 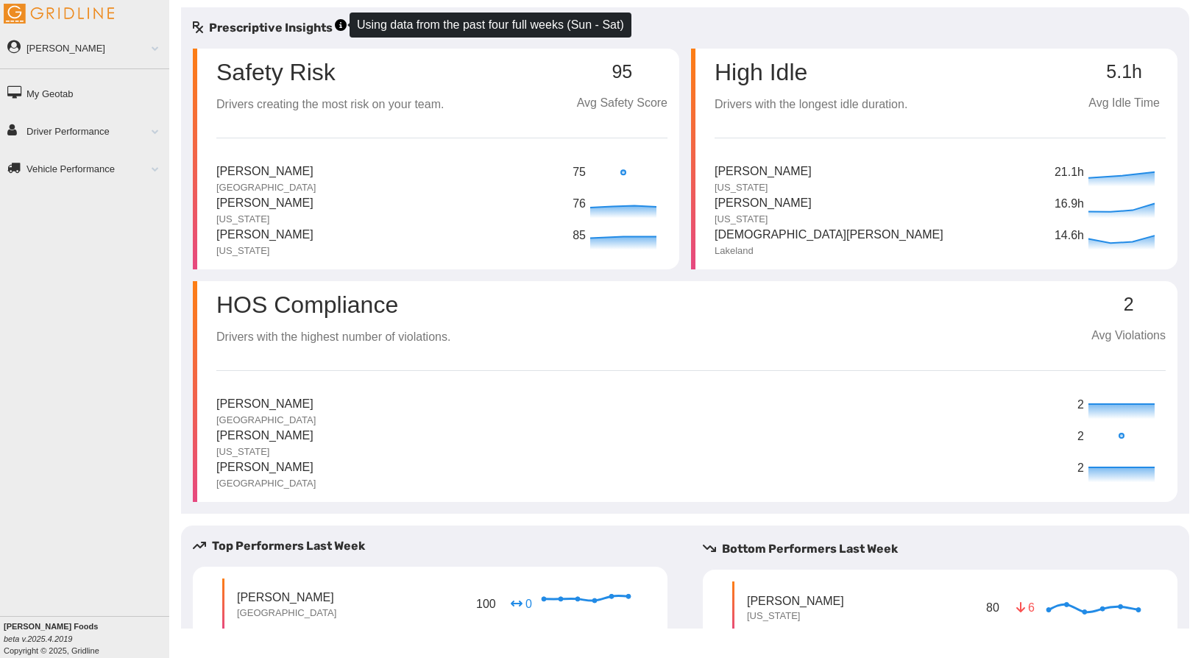 I want to click on p: High Idle, so click(x=811, y=72).